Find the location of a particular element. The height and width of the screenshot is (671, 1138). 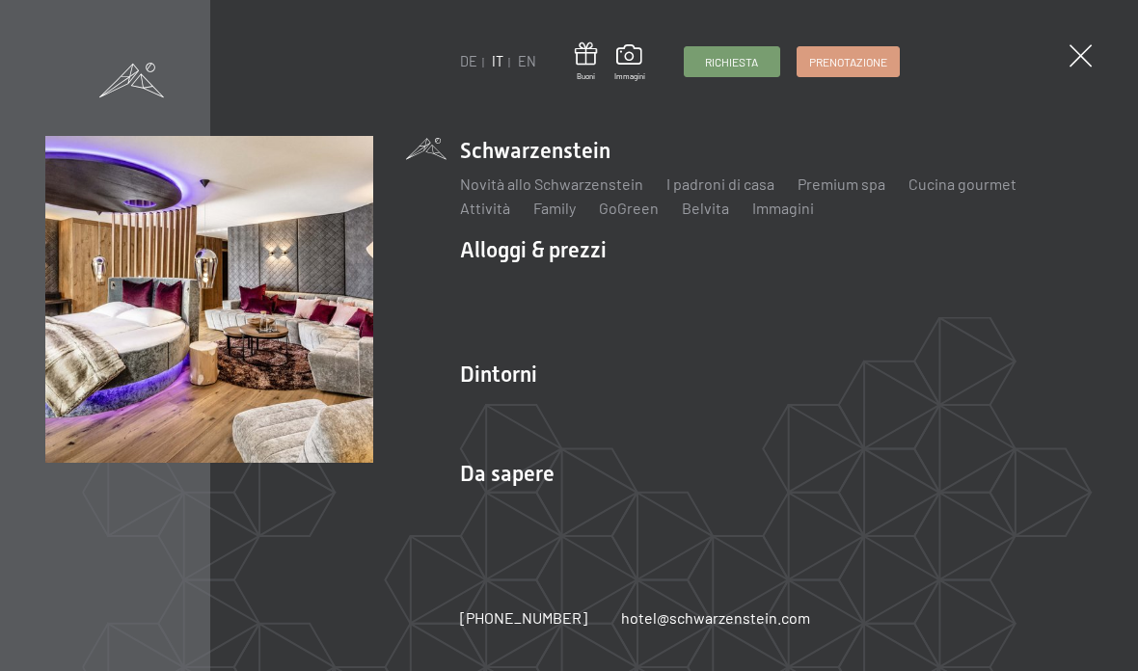

a: DE is located at coordinates (469, 61).